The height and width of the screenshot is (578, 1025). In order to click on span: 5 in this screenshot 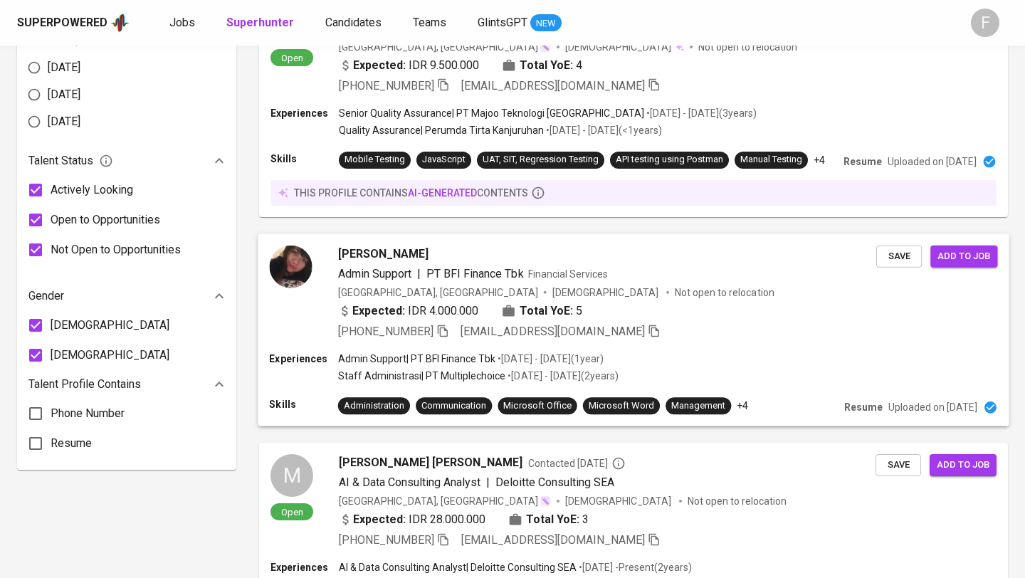, I will do `click(579, 311)`.